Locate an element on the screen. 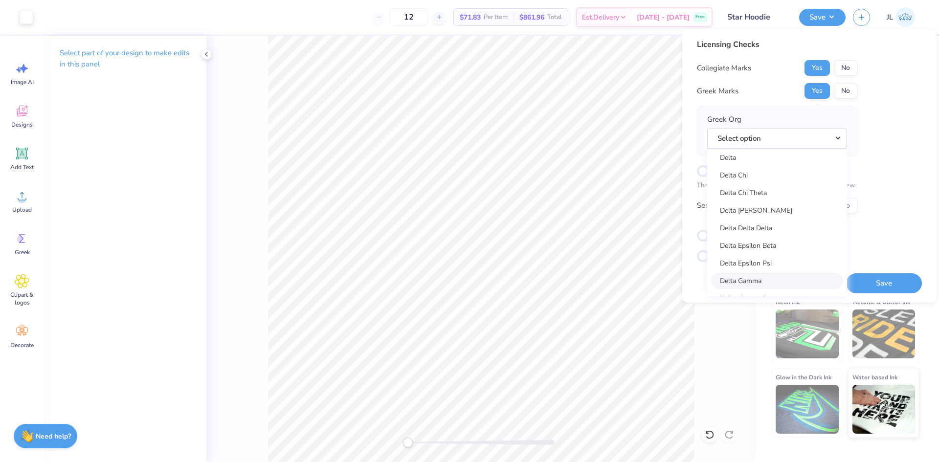 The width and height of the screenshot is (939, 462). a: Delta Gamma Iota is located at coordinates (777, 298).